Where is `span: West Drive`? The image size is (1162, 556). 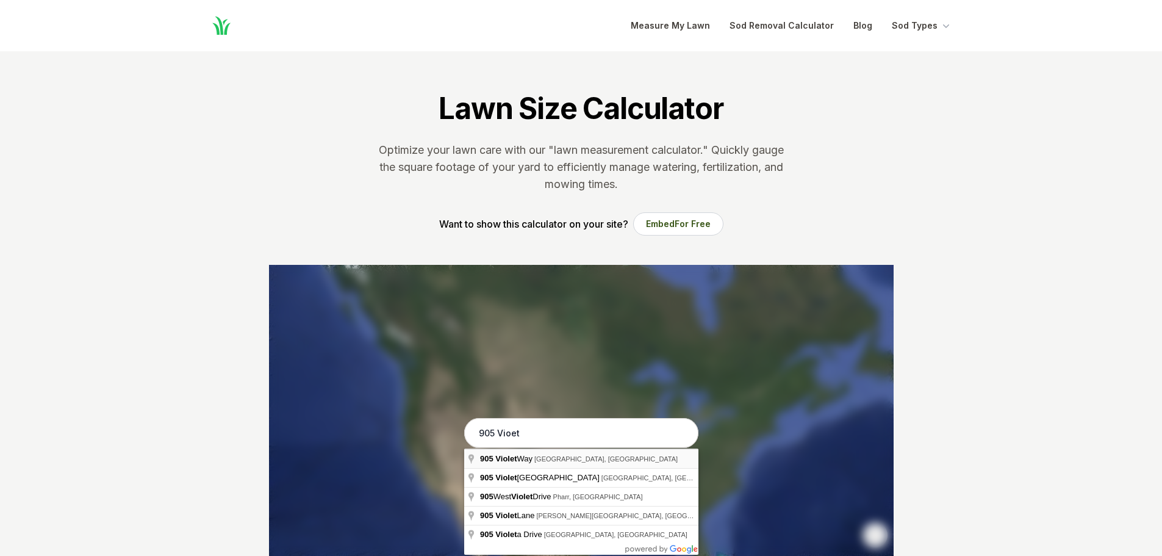
span: West Drive is located at coordinates (517, 496).